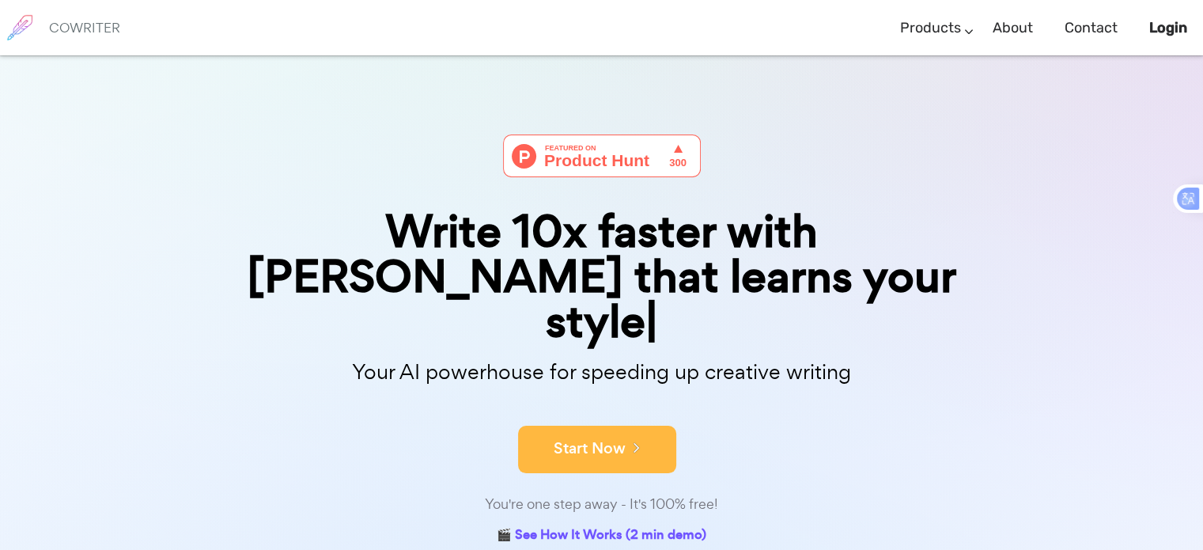 Image resolution: width=1203 pixels, height=550 pixels. I want to click on img: Cowriter - Your AI buddy for speeding up creative writing | Product Hunt, so click(602, 156).